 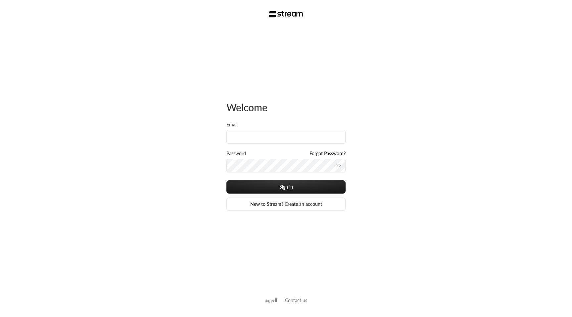 What do you see at coordinates (236, 153) in the screenshot?
I see `label: Password` at bounding box center [236, 153].